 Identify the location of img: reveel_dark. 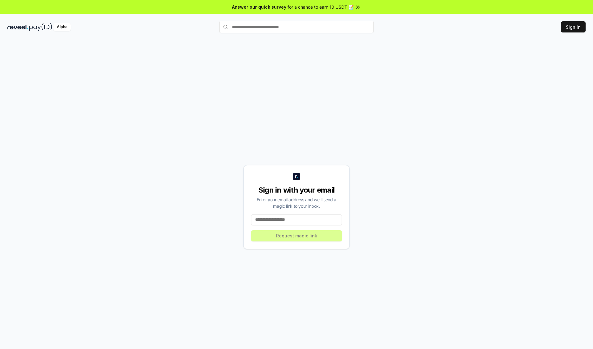
(18, 27).